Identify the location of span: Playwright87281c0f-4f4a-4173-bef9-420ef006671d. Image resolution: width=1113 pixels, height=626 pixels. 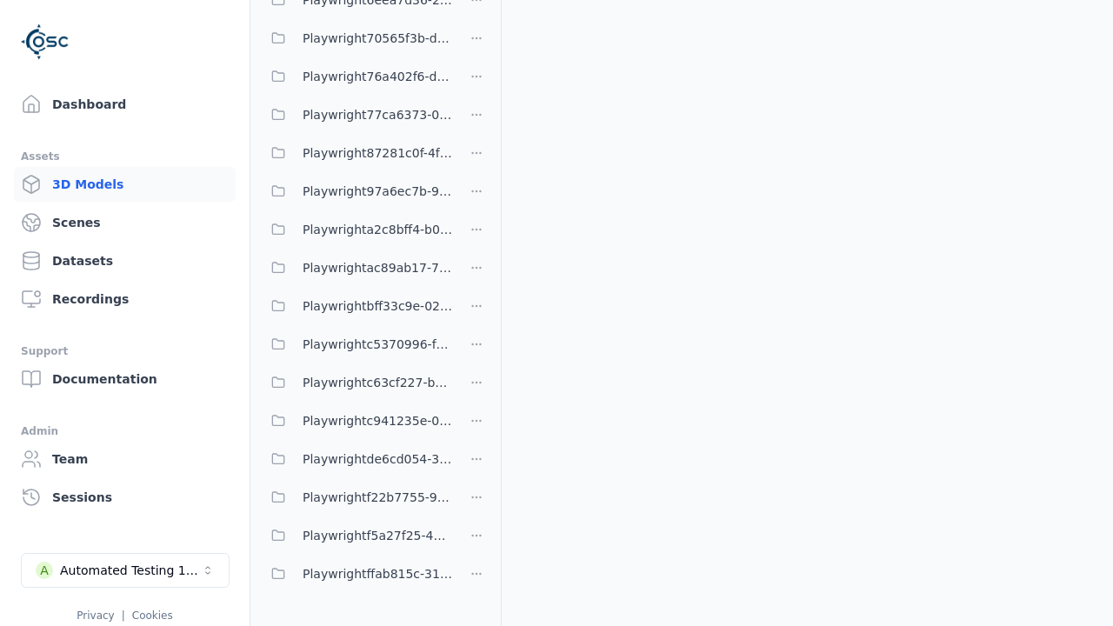
(377, 153).